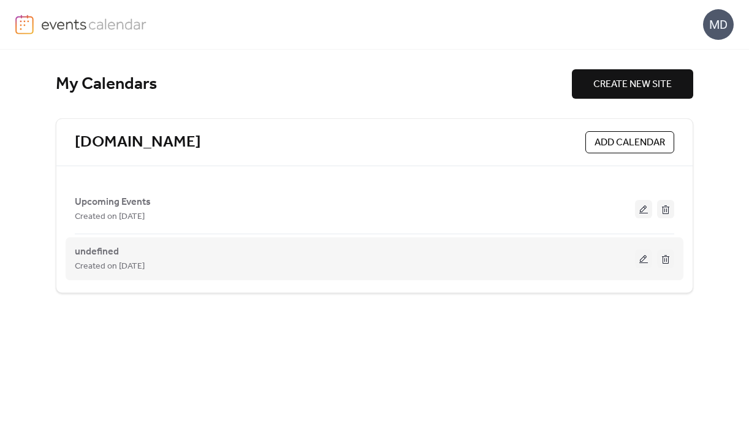 This screenshot has width=749, height=436. What do you see at coordinates (314, 84) in the screenshot?
I see `div: My Calendars` at bounding box center [314, 84].